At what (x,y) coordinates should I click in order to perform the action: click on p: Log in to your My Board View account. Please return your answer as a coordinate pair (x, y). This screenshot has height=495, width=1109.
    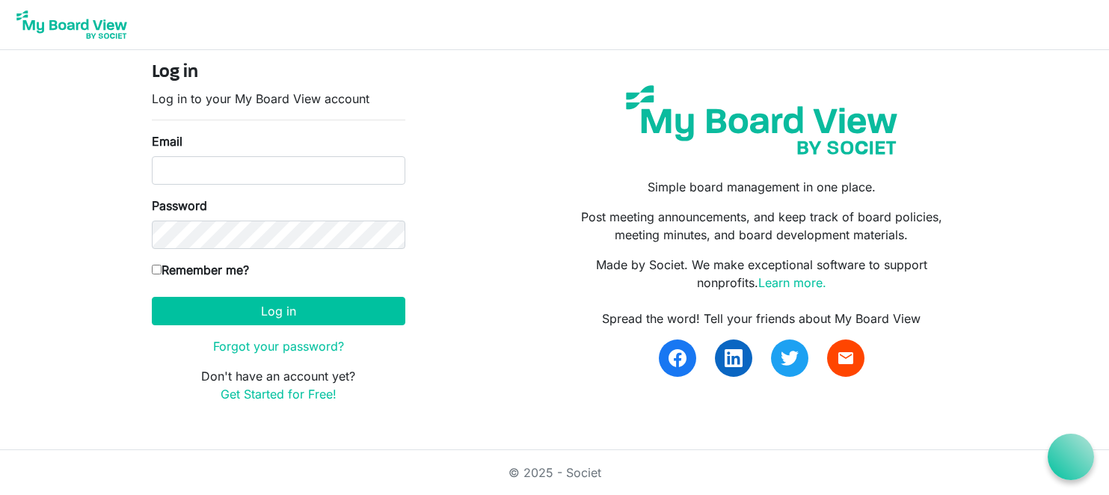
    Looking at the image, I should click on (278, 99).